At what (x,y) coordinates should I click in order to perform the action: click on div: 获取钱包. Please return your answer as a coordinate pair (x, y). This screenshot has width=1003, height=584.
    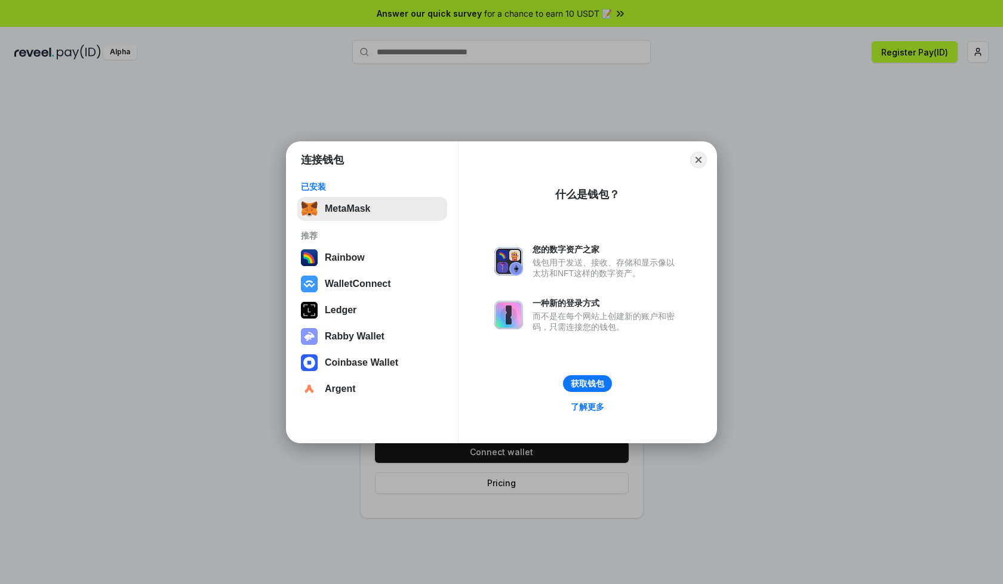
    Looking at the image, I should click on (587, 384).